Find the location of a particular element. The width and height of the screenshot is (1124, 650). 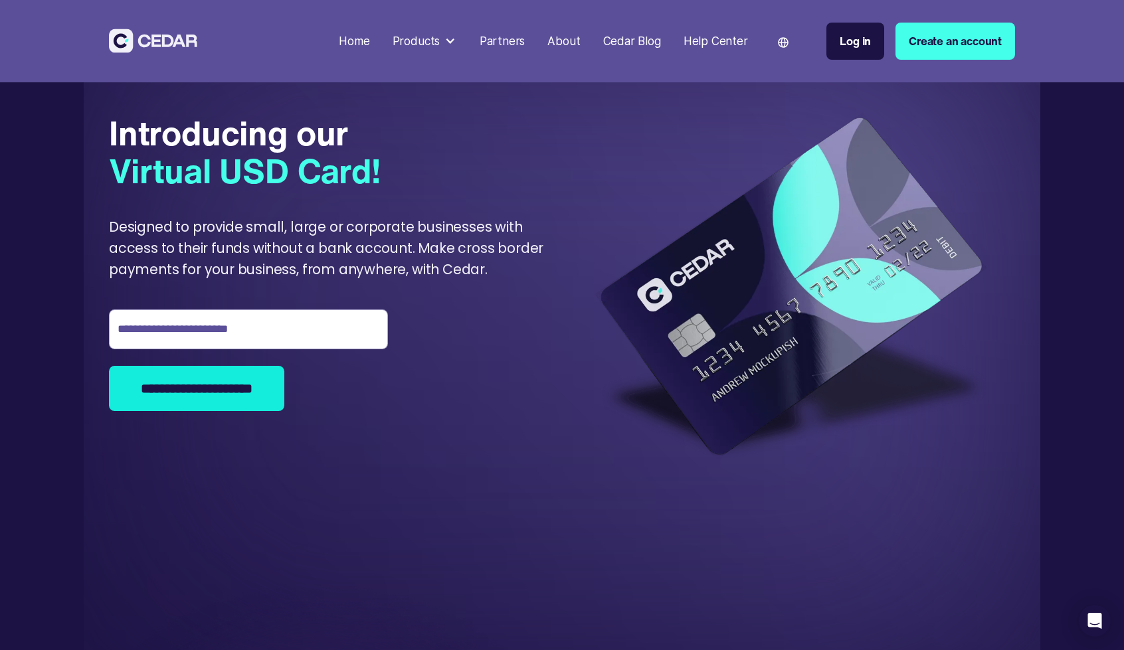

div: About is located at coordinates (563, 41).